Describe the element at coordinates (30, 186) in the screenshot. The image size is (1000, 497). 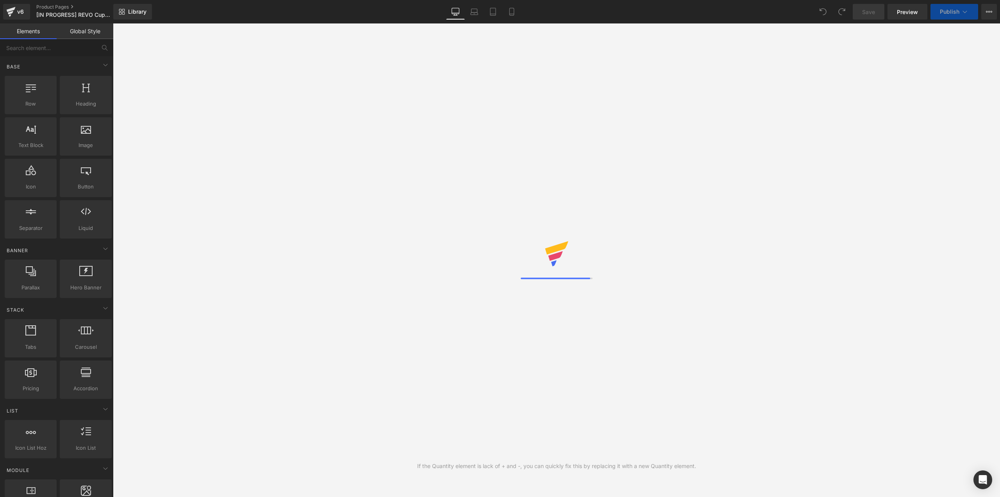
I see `span: Icon` at that location.